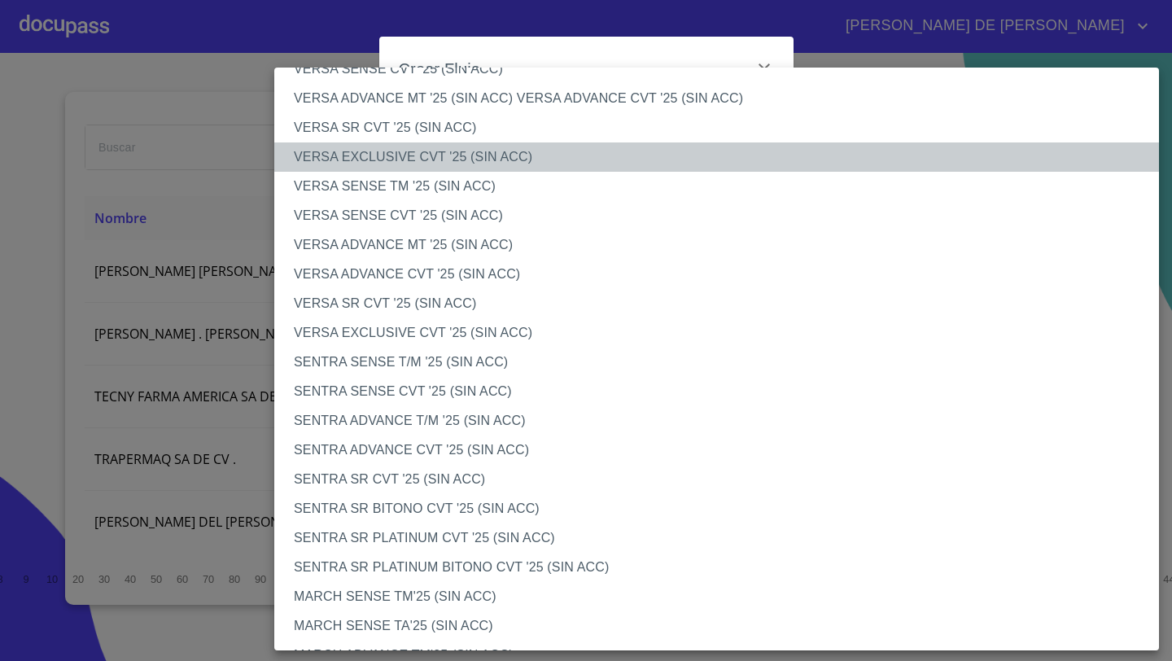  Describe the element at coordinates (716, 186) in the screenshot. I see `li: VERSA SENSE TM '25 (SIN ACC)` at that location.